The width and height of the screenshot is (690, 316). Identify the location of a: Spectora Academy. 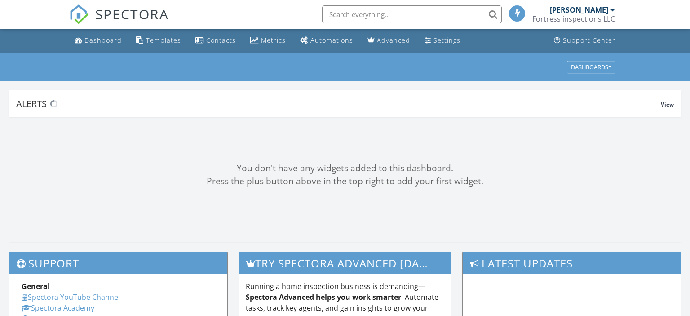
(58, 308).